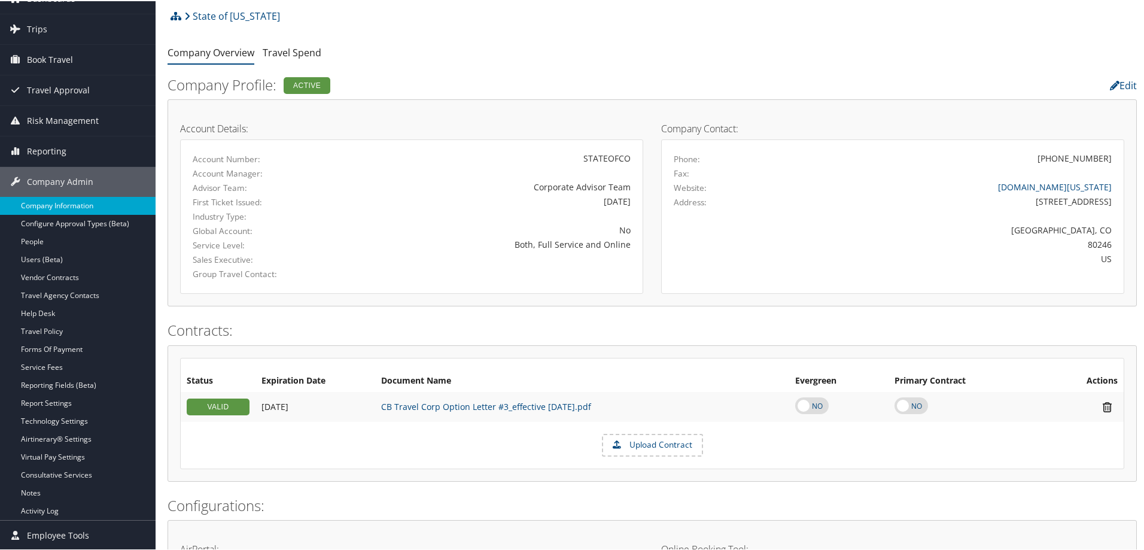 The width and height of the screenshot is (1144, 550). What do you see at coordinates (652, 444) in the screenshot?
I see `label: Upload Contract` at bounding box center [652, 444].